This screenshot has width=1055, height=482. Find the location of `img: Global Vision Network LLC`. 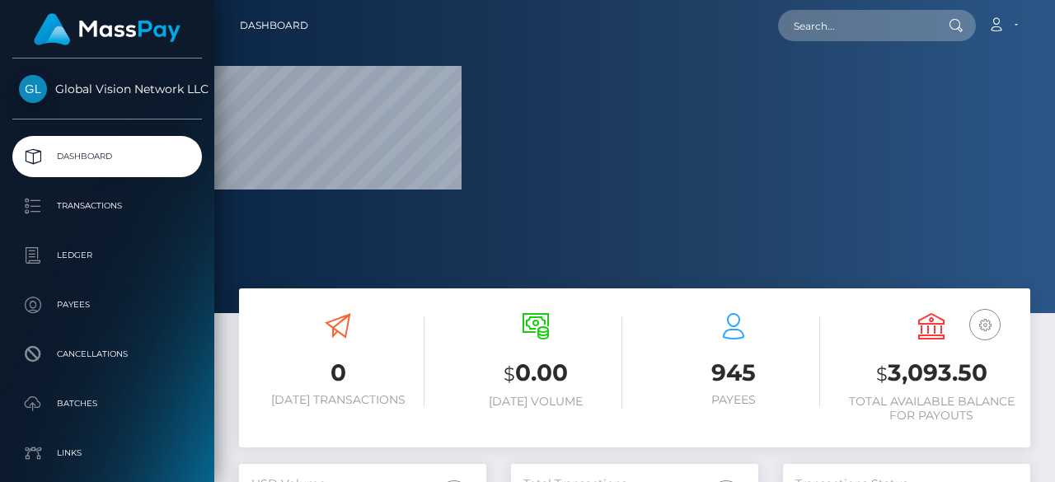

img: Global Vision Network LLC is located at coordinates (33, 89).